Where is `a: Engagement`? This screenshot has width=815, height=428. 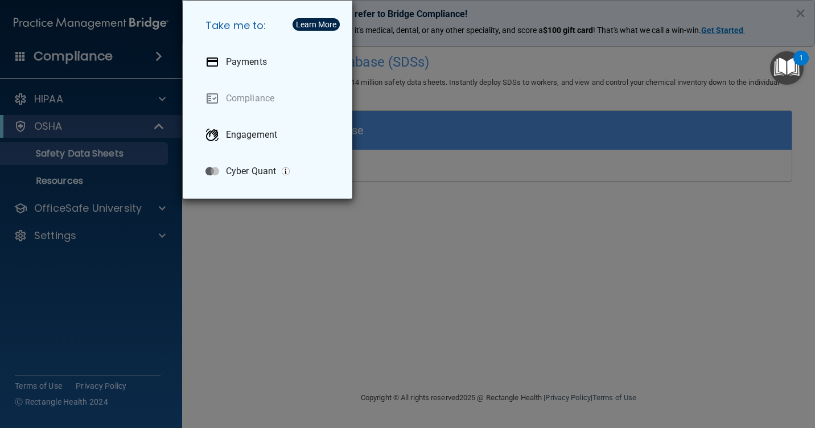
a: Engagement is located at coordinates (270, 135).